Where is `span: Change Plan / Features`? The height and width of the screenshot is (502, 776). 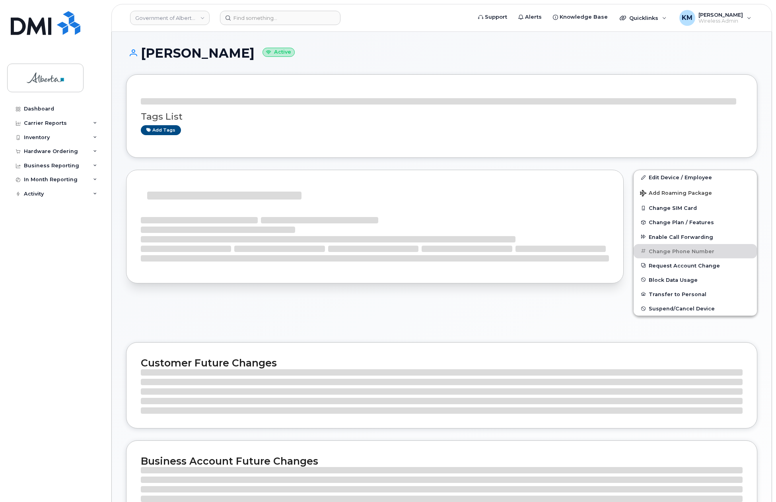 span: Change Plan / Features is located at coordinates (681, 222).